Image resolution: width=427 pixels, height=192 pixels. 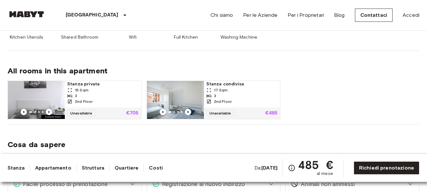 What do you see at coordinates (132, 113) in the screenshot?
I see `p: €705` at bounding box center [132, 113].